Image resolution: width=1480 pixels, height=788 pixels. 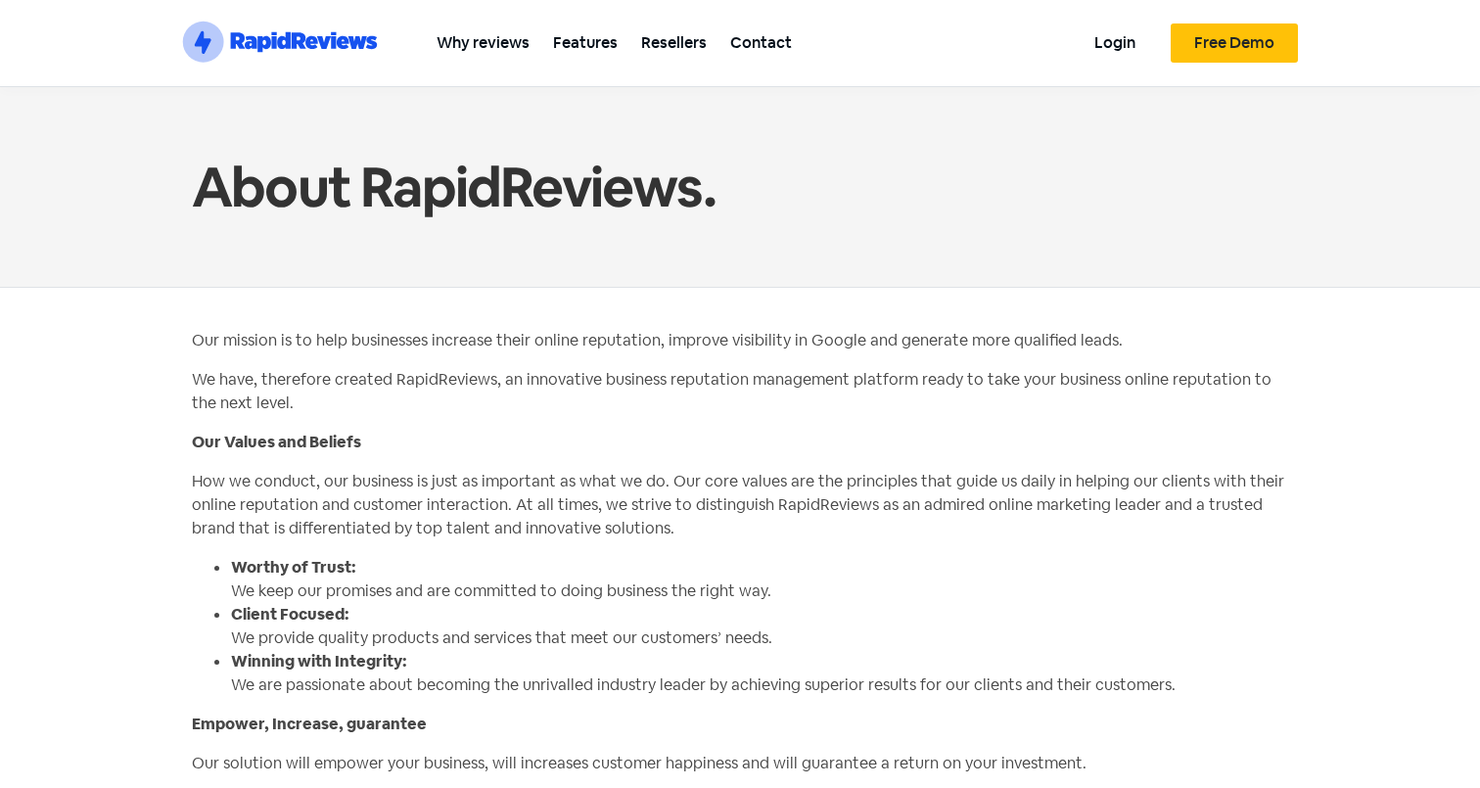 What do you see at coordinates (483, 42) in the screenshot?
I see `a: Why reviews` at bounding box center [483, 42].